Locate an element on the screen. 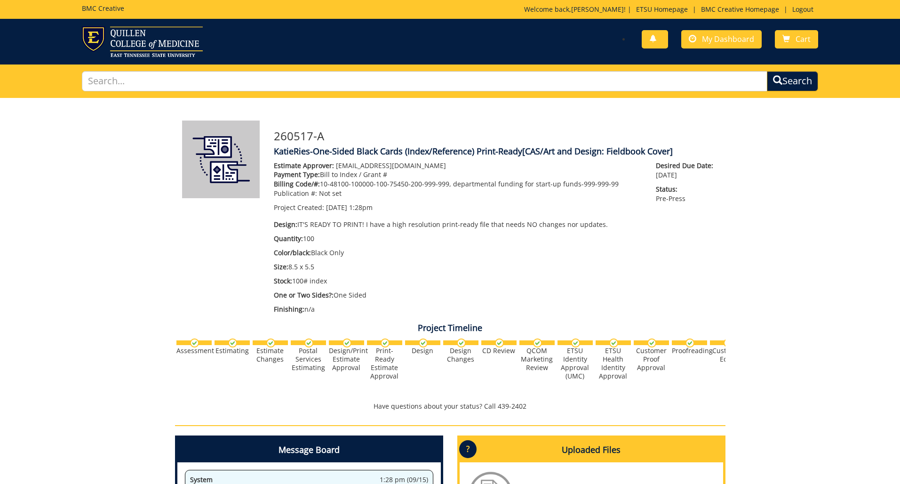  span: Stock: is located at coordinates (283, 280).